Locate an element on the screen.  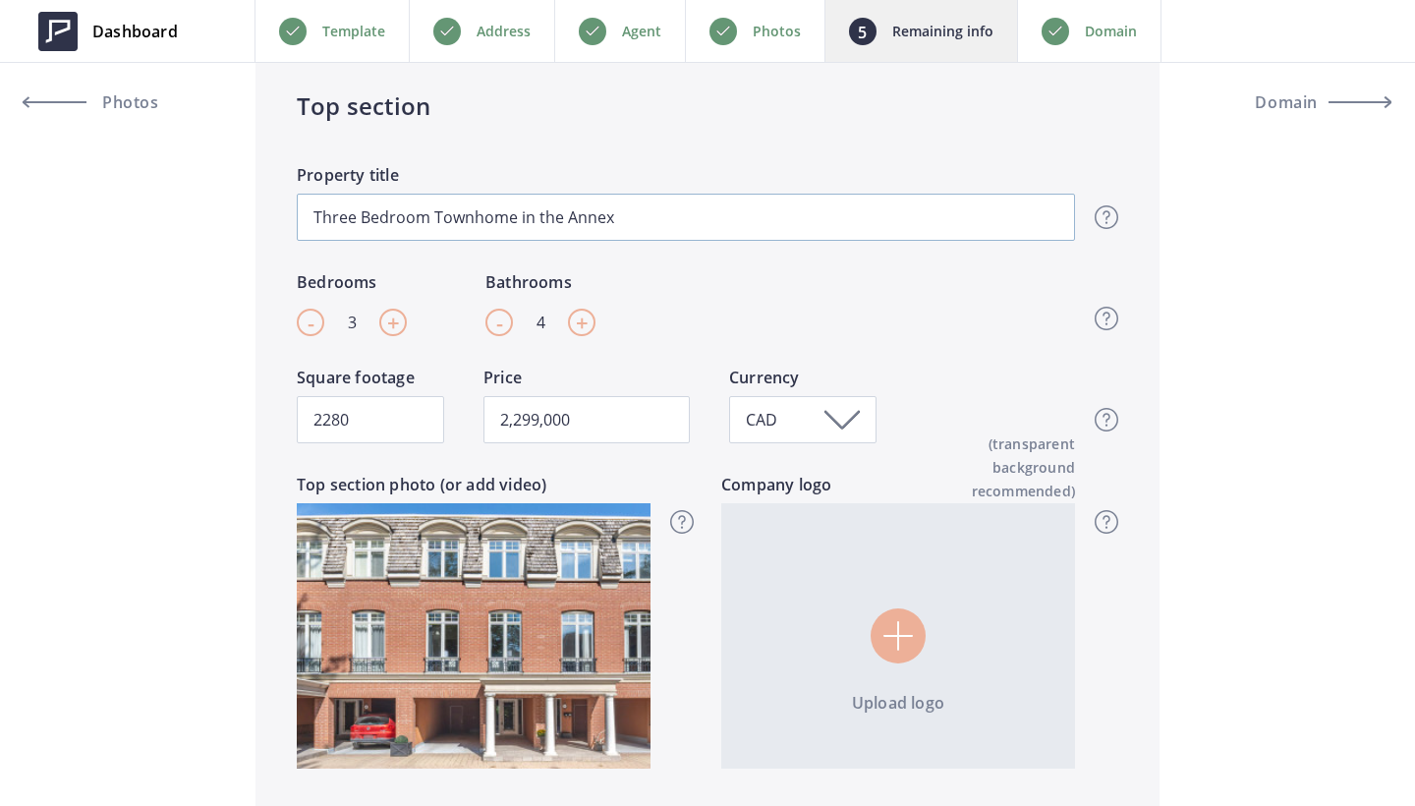
label: Currency is located at coordinates (803, 380).